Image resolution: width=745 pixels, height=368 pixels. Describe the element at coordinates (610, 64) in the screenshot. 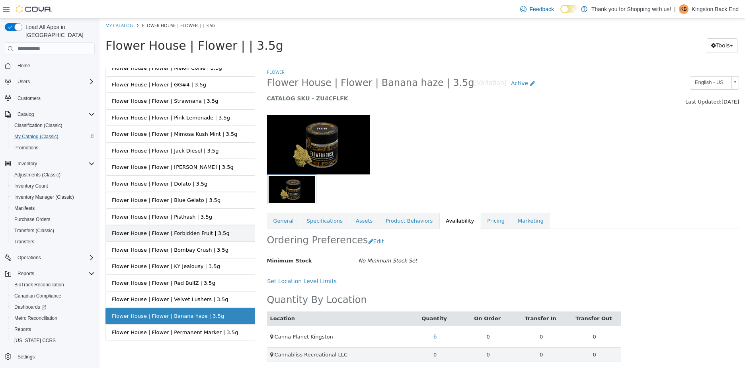

I see `span: English - US` at that location.